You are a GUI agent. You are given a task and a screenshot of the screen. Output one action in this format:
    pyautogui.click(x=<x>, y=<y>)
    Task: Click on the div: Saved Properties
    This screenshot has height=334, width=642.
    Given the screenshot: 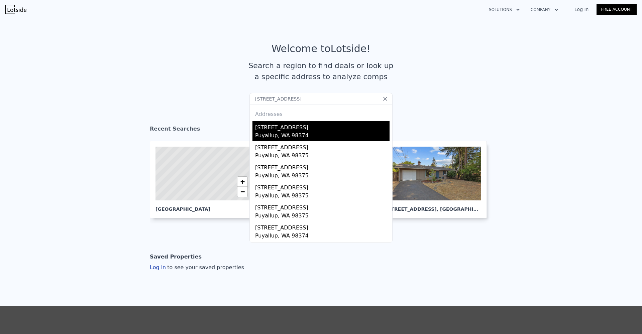 What is the action you would take?
    pyautogui.click(x=175, y=257)
    